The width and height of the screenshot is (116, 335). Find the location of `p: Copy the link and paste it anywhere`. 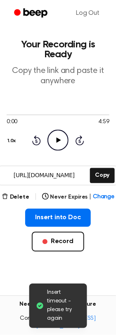

p: Copy the link and paste it anywhere is located at coordinates (58, 76).